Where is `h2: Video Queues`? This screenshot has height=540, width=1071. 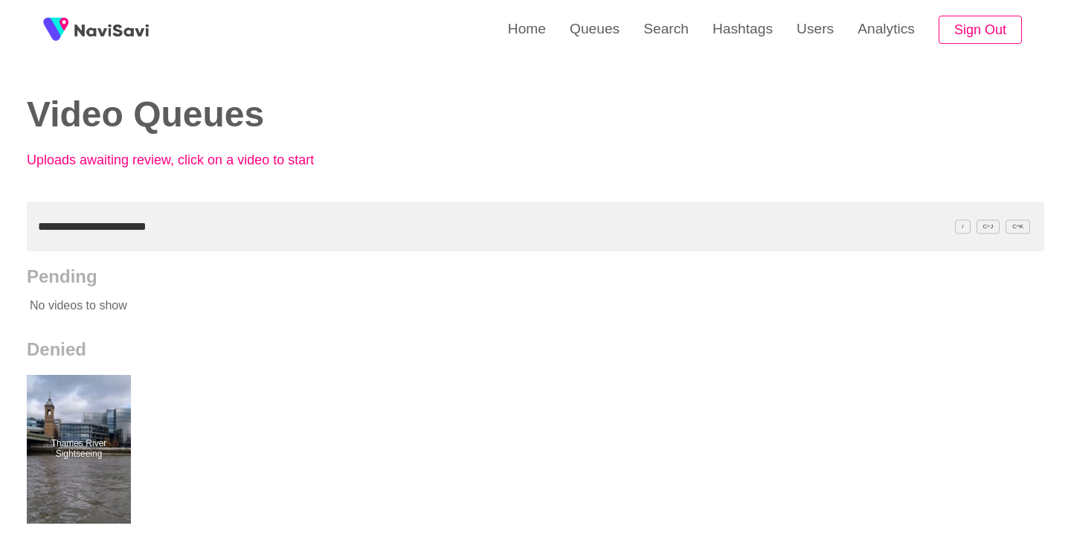
h2: Video Queues is located at coordinates (270, 115).